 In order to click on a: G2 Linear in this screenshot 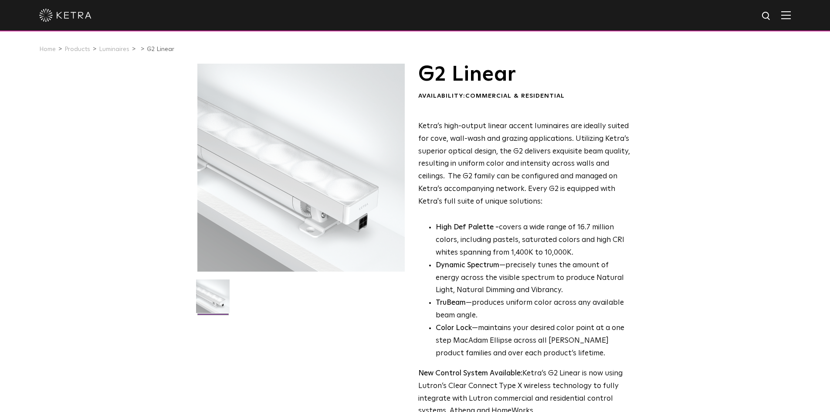, I will do `click(160, 49)`.